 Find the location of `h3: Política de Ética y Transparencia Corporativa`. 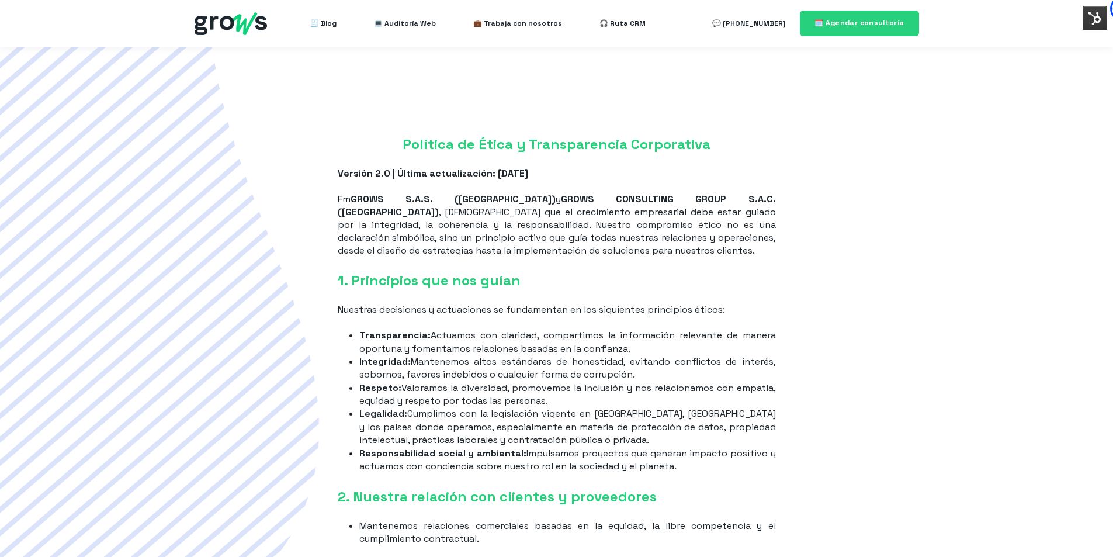

h3: Política de Ética y Transparencia Corporativa is located at coordinates (557, 144).